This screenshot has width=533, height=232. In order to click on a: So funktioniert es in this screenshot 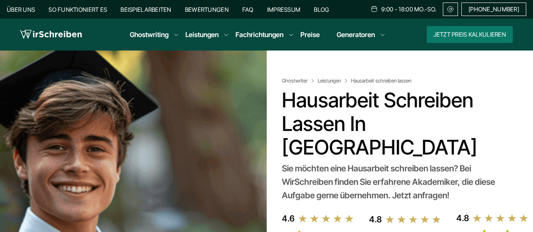, I will do `click(78, 9)`.